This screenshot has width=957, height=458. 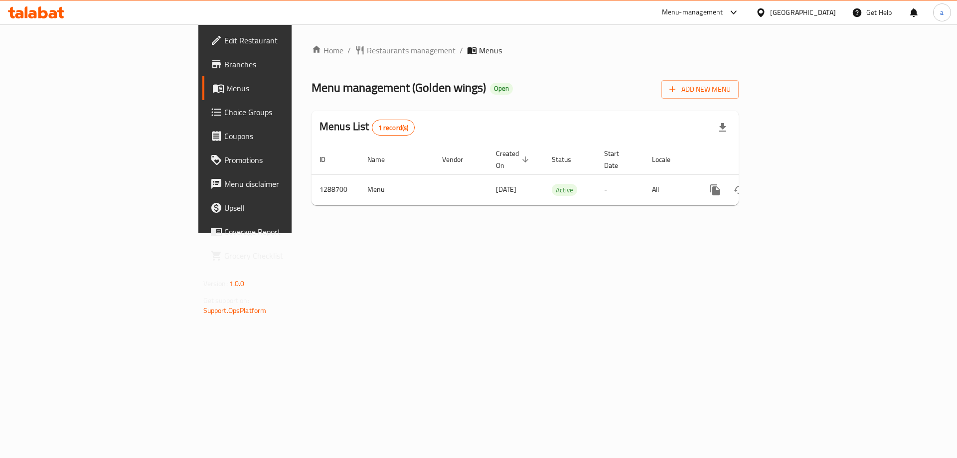 What do you see at coordinates (215, 284) in the screenshot?
I see `span: Version:` at bounding box center [215, 284].